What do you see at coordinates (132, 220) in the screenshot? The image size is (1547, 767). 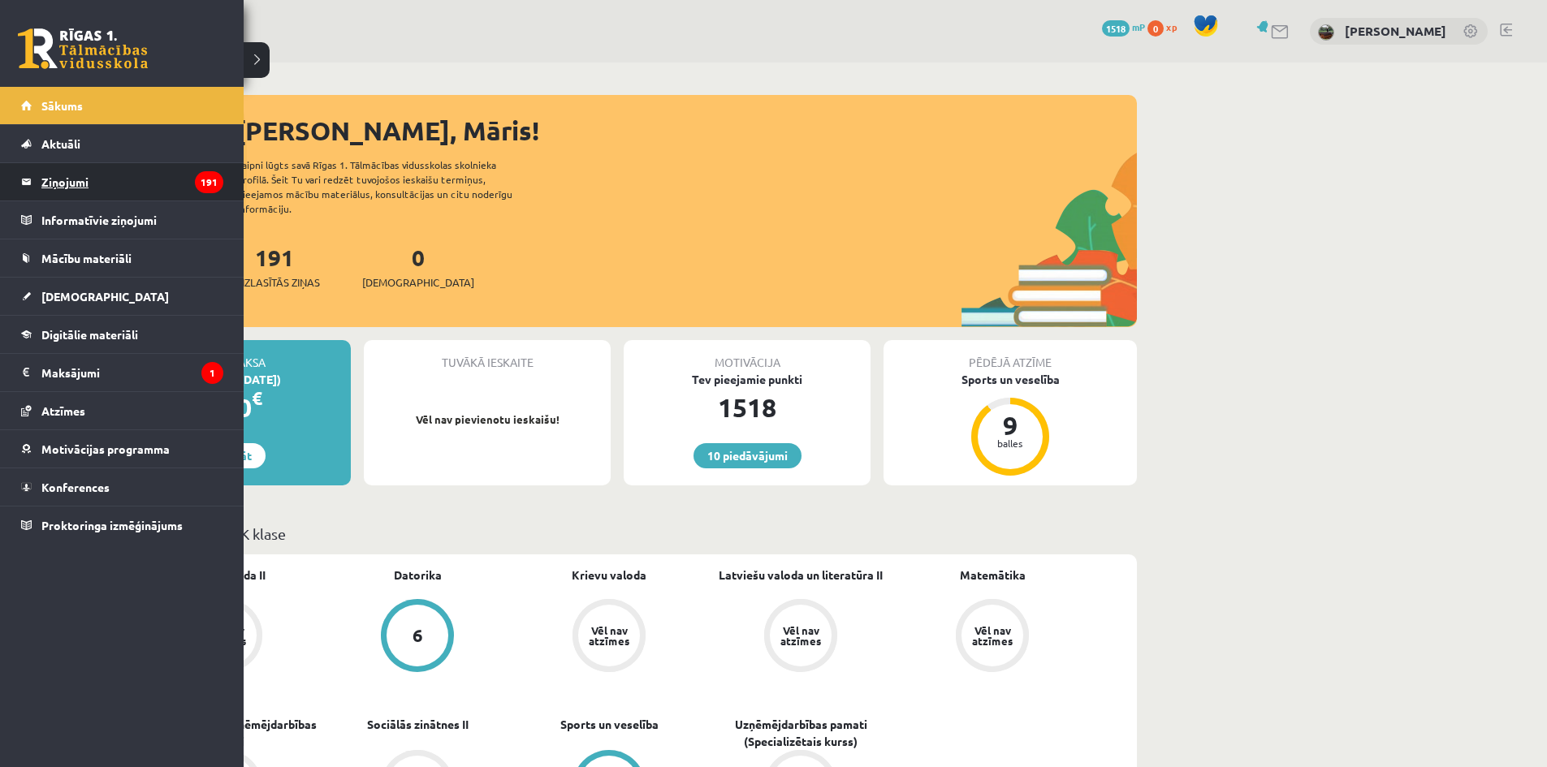 I see `legend: Informatīvie ziņojumi` at bounding box center [132, 220].